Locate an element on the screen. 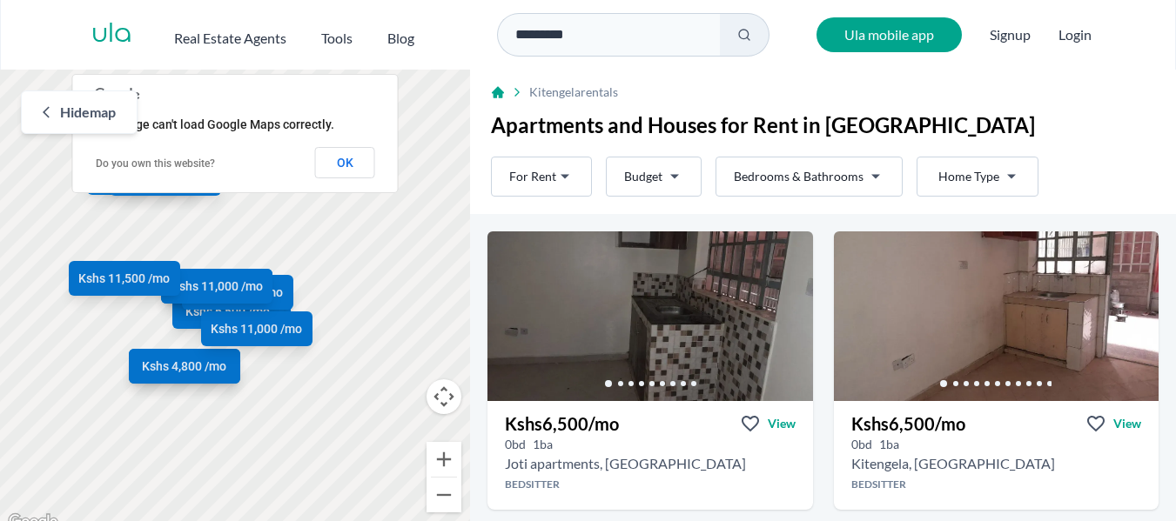 This screenshot has width=1176, height=521. span: Bedrooms & Bathrooms is located at coordinates (798, 177).